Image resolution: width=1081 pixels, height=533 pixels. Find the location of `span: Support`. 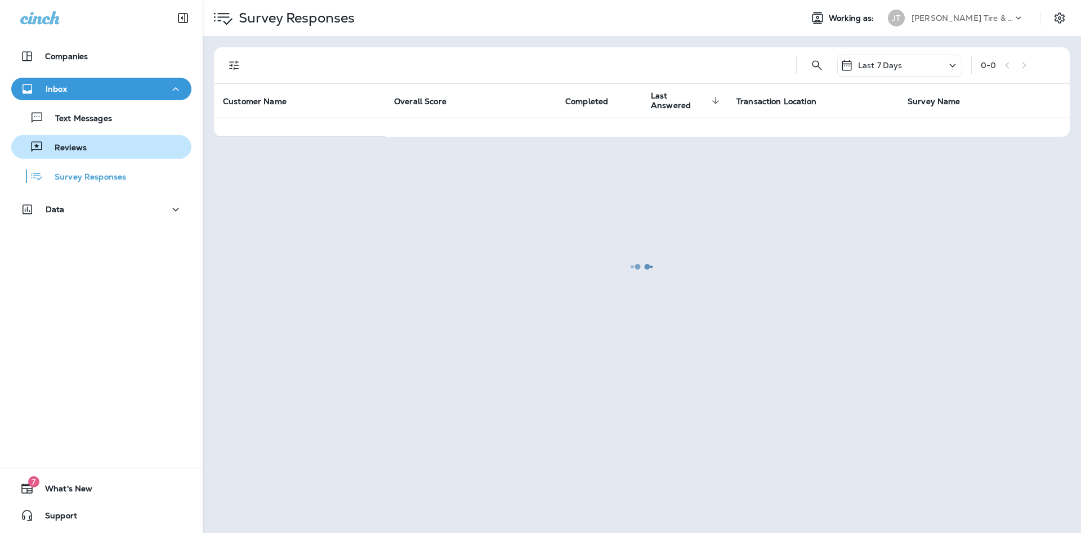

span: Support is located at coordinates (55, 518).